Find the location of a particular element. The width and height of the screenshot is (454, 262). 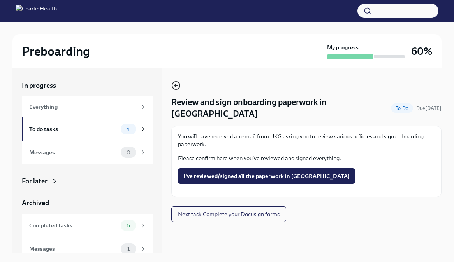

a: Messages0 is located at coordinates (87, 153).